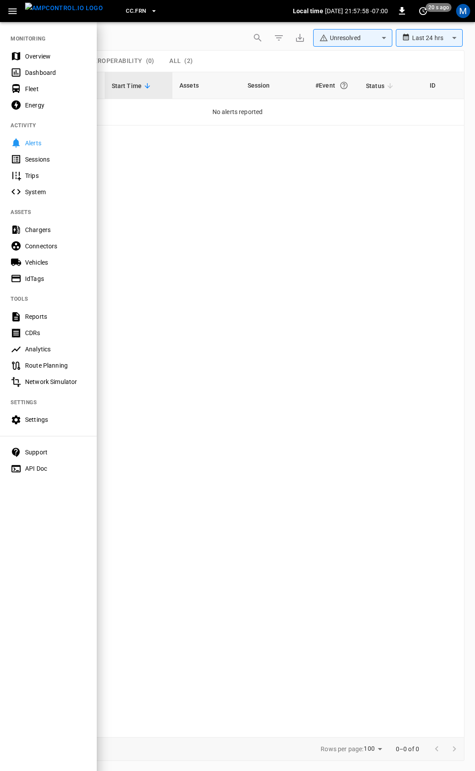 The image size is (475, 771). I want to click on div: Network Simulator, so click(55, 382).